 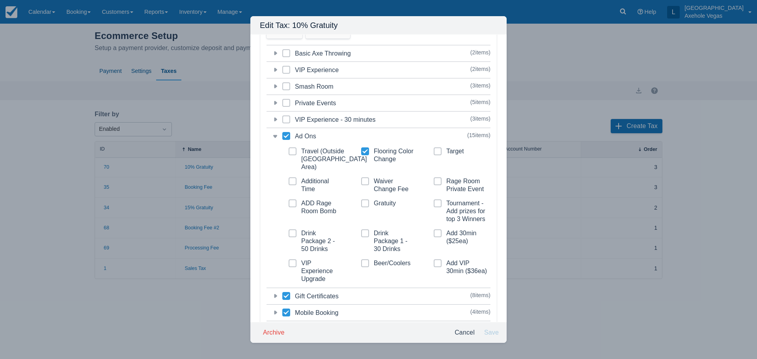 I want to click on h5: Gift Certificates, so click(x=310, y=296).